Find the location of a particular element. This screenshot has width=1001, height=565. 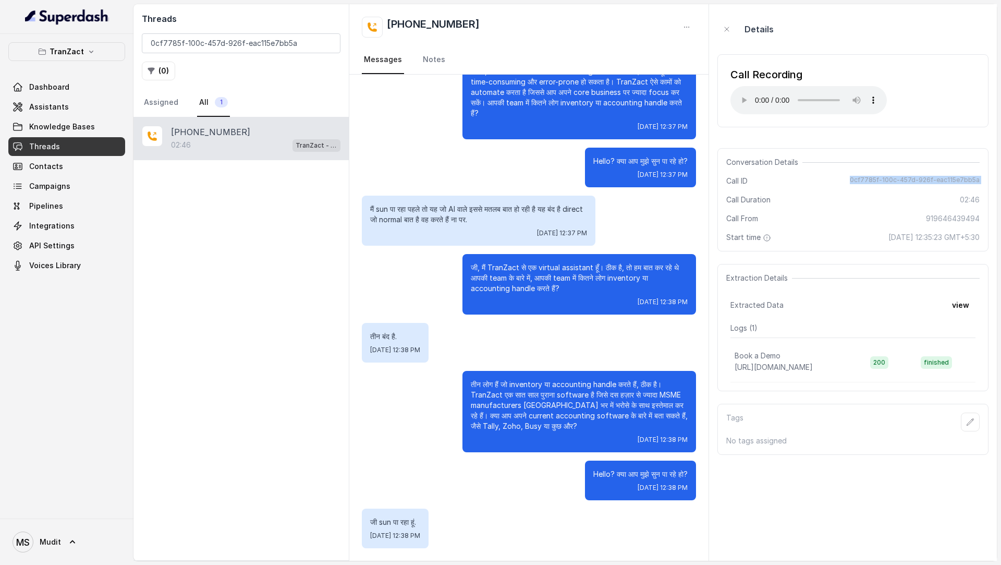

span: Assistants is located at coordinates (49, 107).